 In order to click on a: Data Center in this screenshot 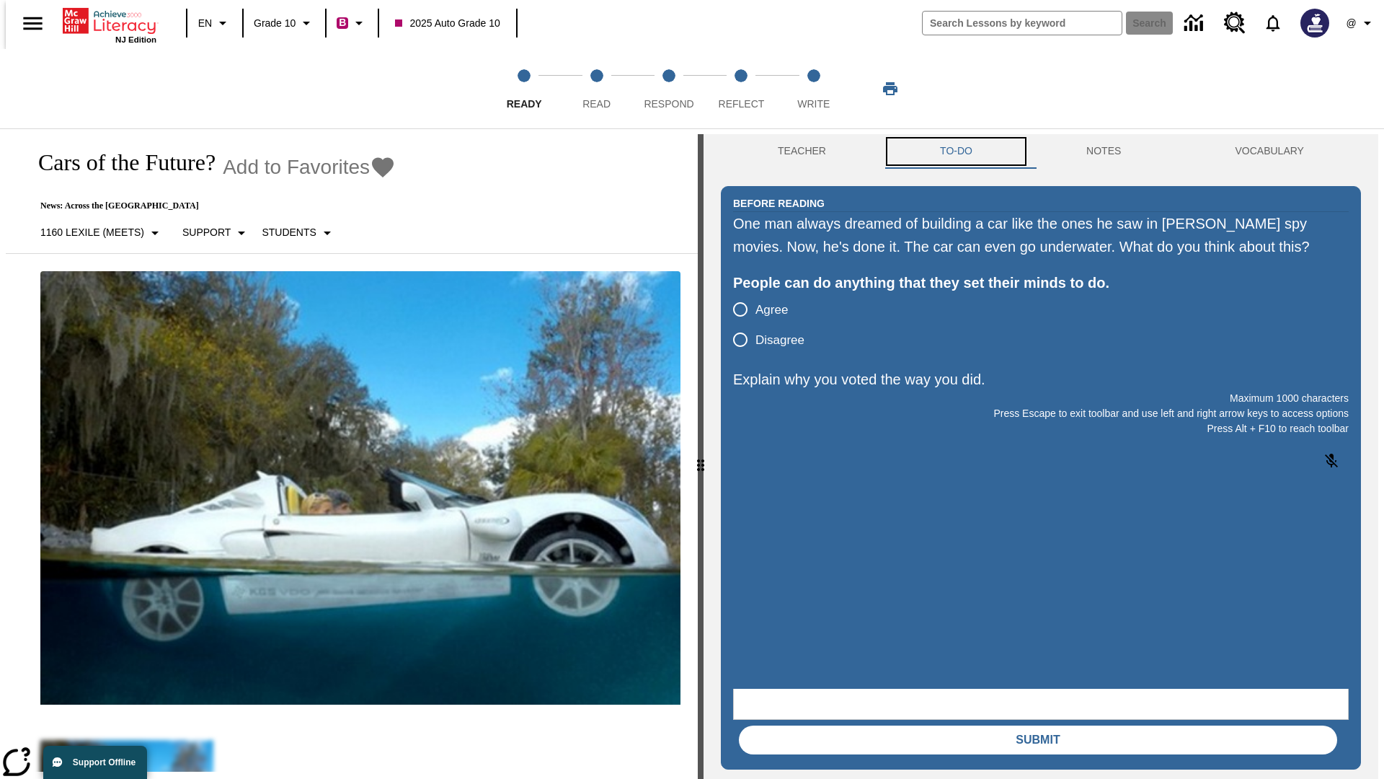, I will do `click(1195, 23)`.